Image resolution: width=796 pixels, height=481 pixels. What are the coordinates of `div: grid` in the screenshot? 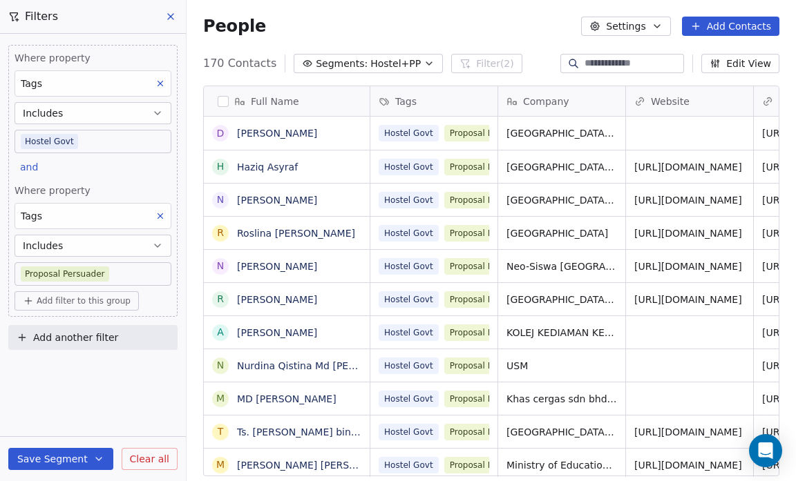 It's located at (287, 297).